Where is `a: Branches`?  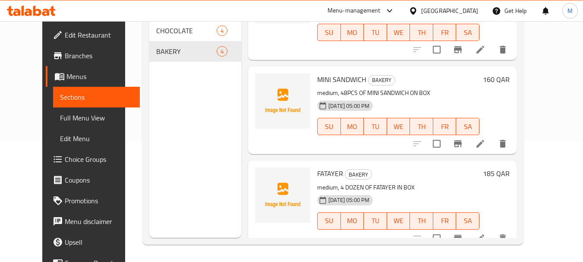 a: Branches is located at coordinates (93, 56).